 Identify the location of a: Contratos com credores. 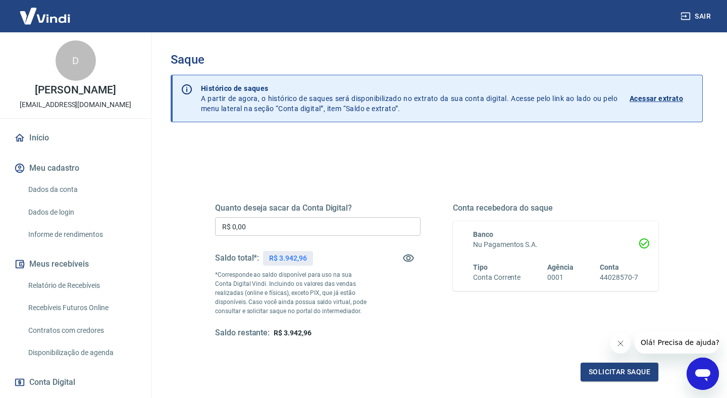
(81, 330).